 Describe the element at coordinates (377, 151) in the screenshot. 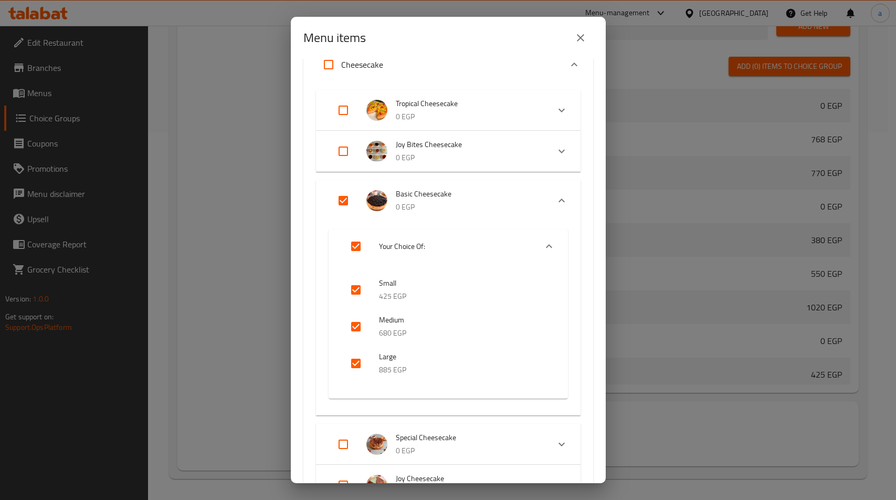

I see `img: Joy Bites Cheesecake` at that location.